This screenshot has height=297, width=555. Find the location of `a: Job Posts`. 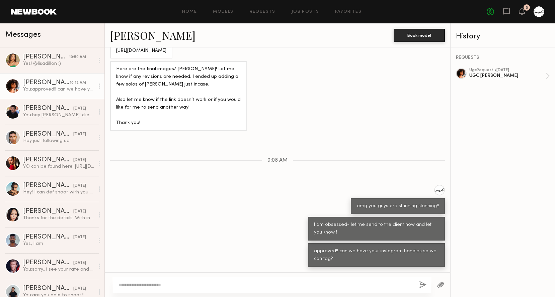

a: Job Posts is located at coordinates (305, 12).